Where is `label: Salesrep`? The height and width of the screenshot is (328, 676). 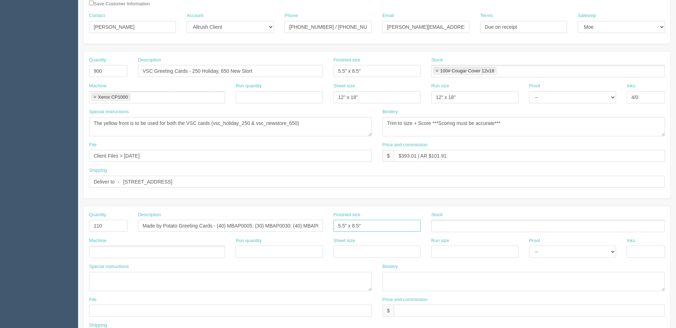
label: Salesrep is located at coordinates (587, 16).